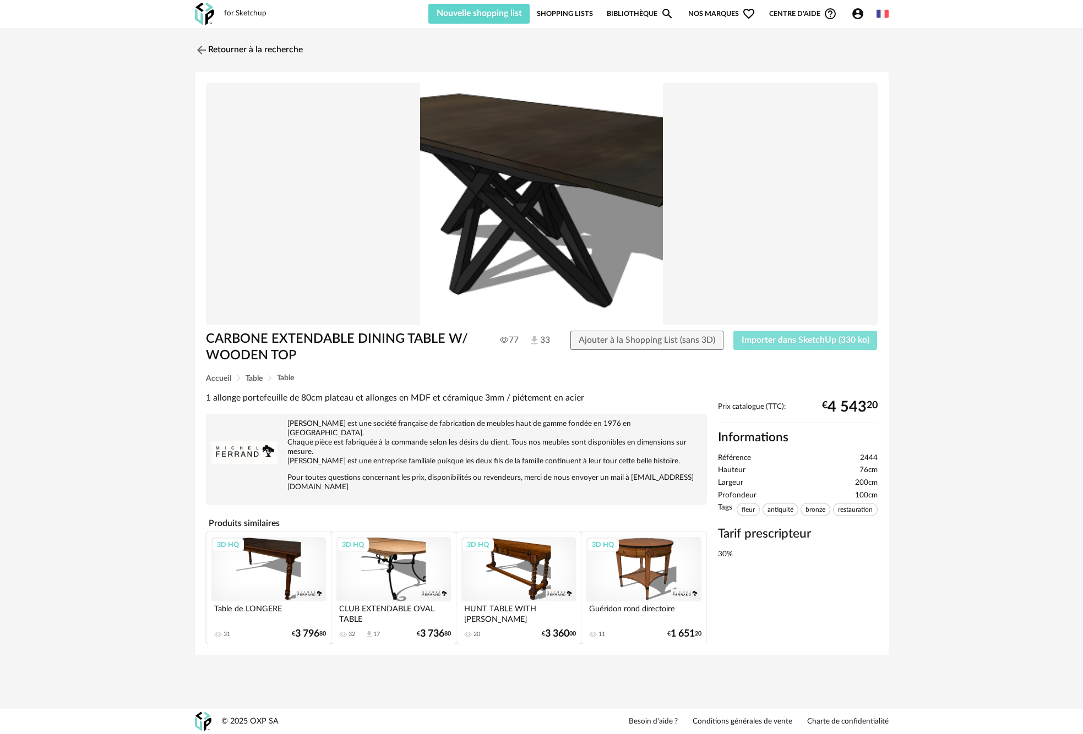 This screenshot has width=1083, height=734. Describe the element at coordinates (667, 14) in the screenshot. I see `span: Magnify icon` at that location.